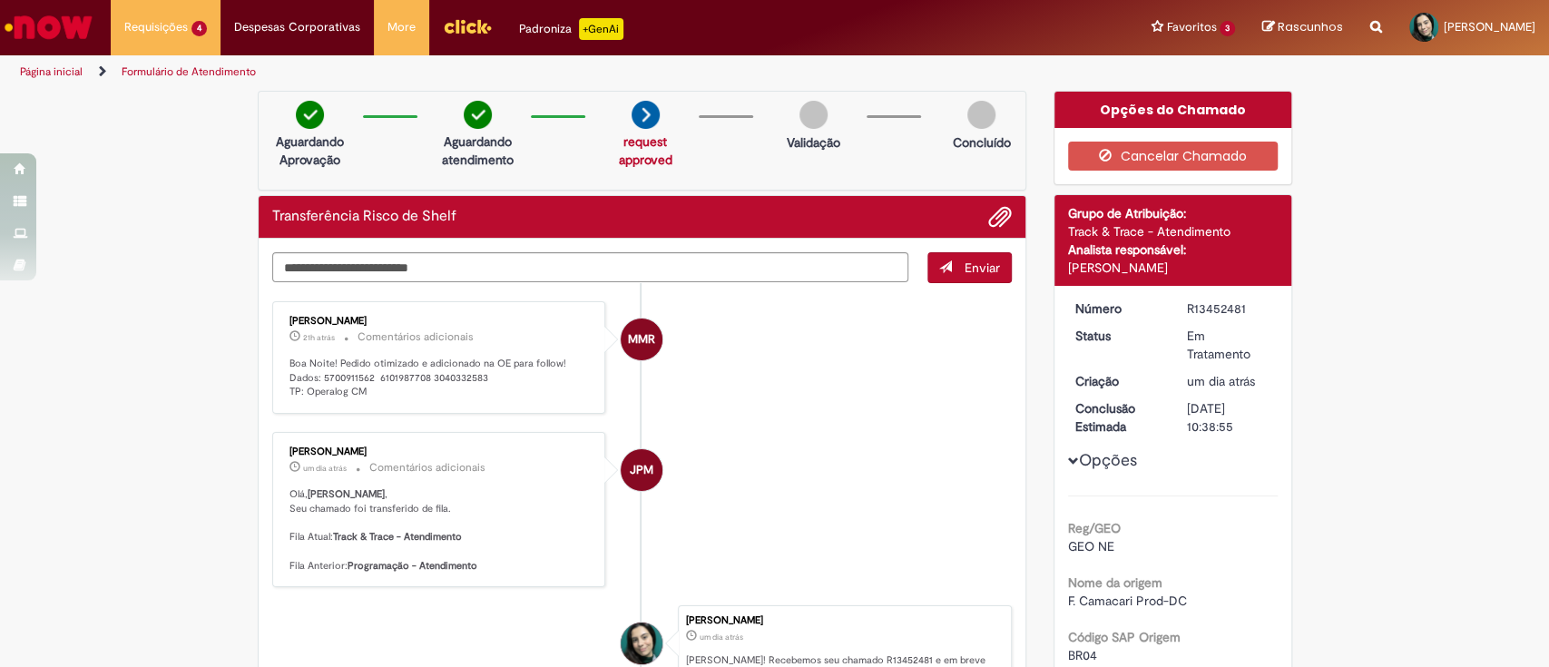 This screenshot has height=667, width=1549. Describe the element at coordinates (318, 338) in the screenshot. I see `span: 21h atrás` at that location.